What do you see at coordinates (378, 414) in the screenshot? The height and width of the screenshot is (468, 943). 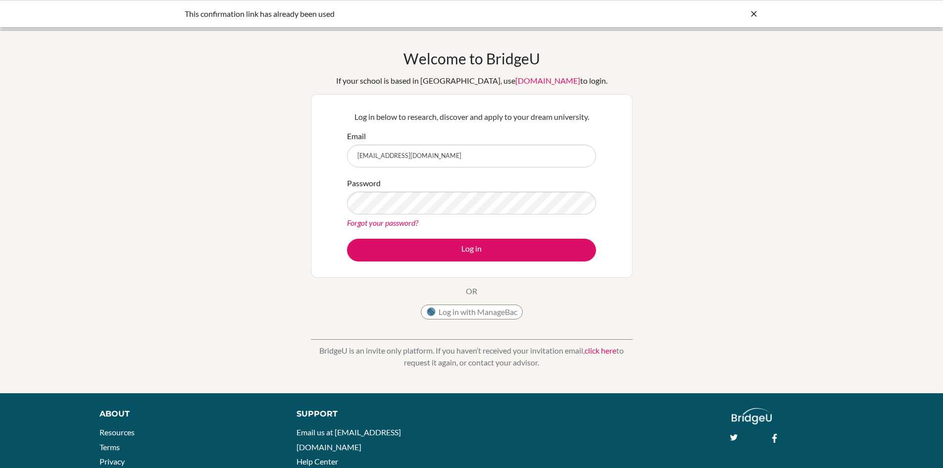 I see `div: Support` at bounding box center [378, 414].